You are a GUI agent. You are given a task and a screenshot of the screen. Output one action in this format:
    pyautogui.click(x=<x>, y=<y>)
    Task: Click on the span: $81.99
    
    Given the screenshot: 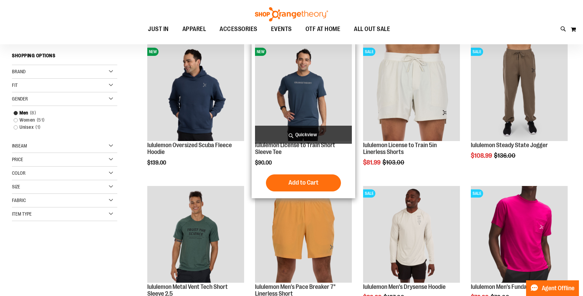 What is the action you would take?
    pyautogui.click(x=373, y=163)
    